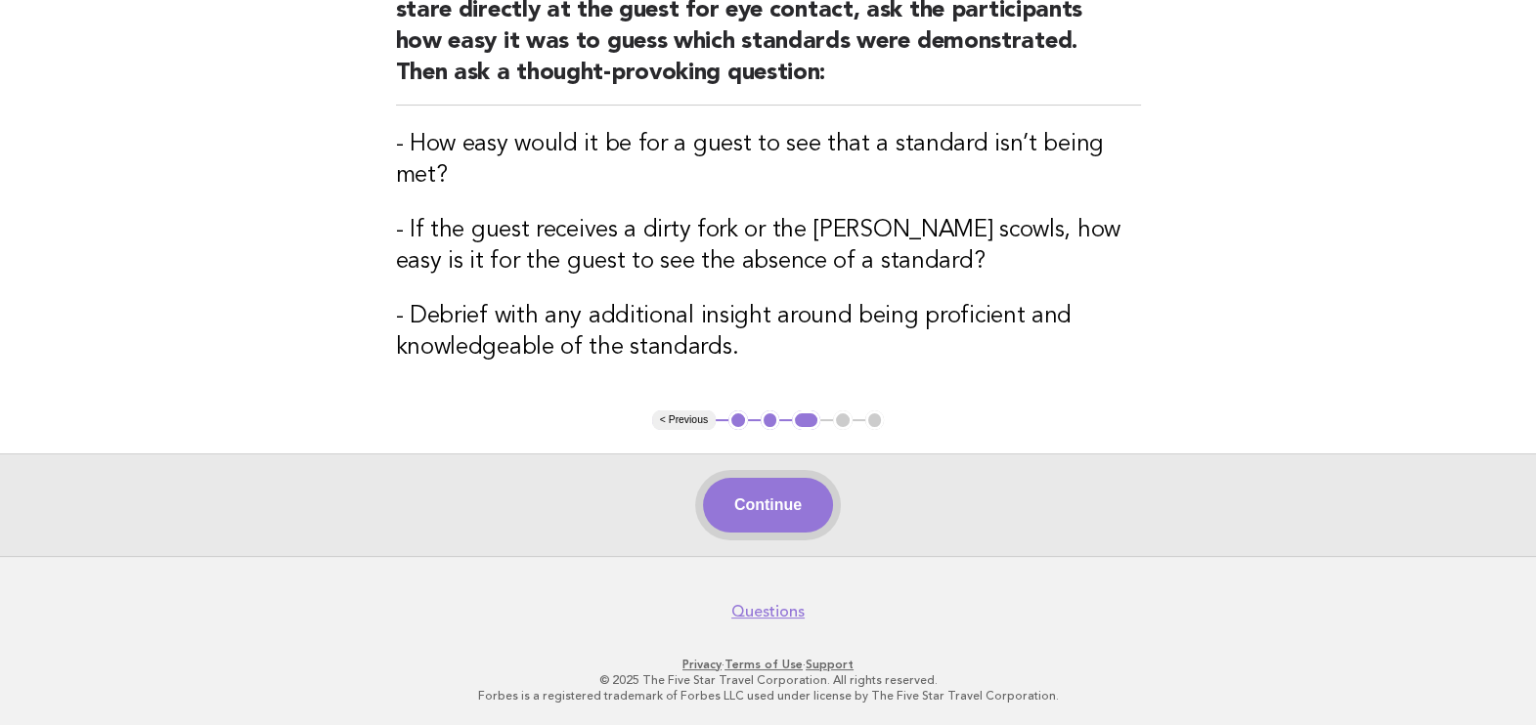 Image resolution: width=1536 pixels, height=725 pixels. Describe the element at coordinates (738, 420) in the screenshot. I see `button: 1` at that location.